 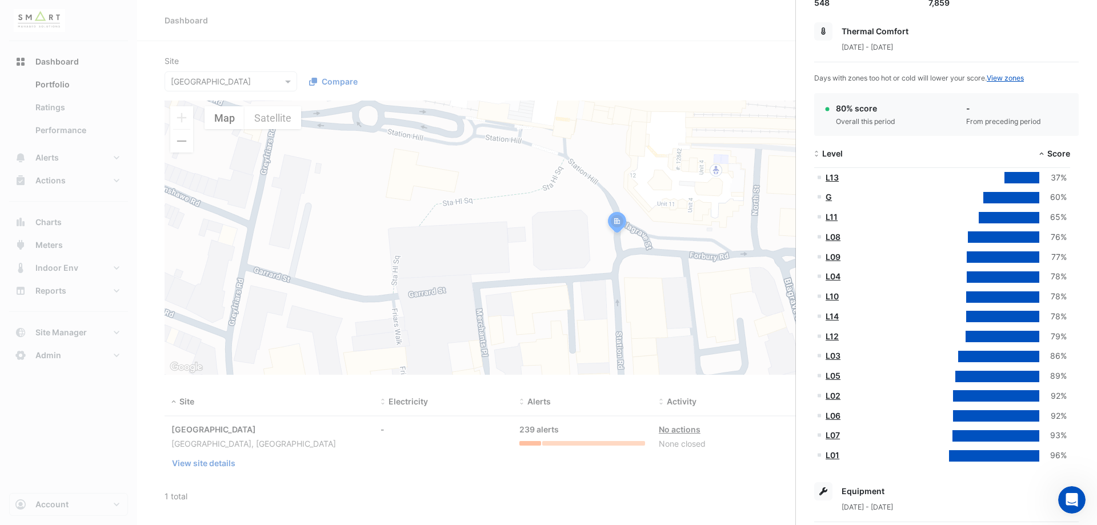 I want to click on a: L12, so click(x=832, y=336).